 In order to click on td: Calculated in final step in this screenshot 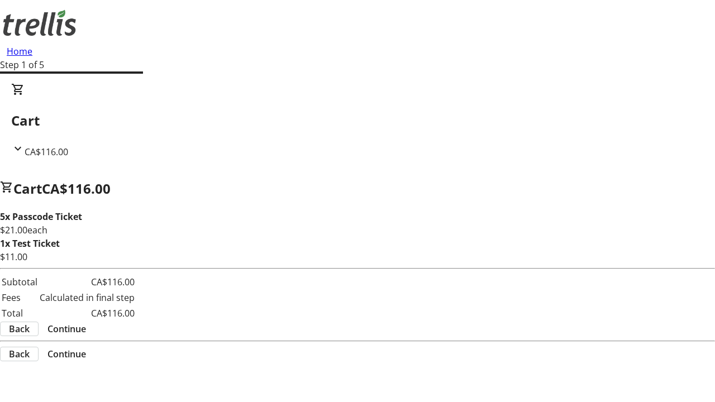, I will do `click(87, 298)`.